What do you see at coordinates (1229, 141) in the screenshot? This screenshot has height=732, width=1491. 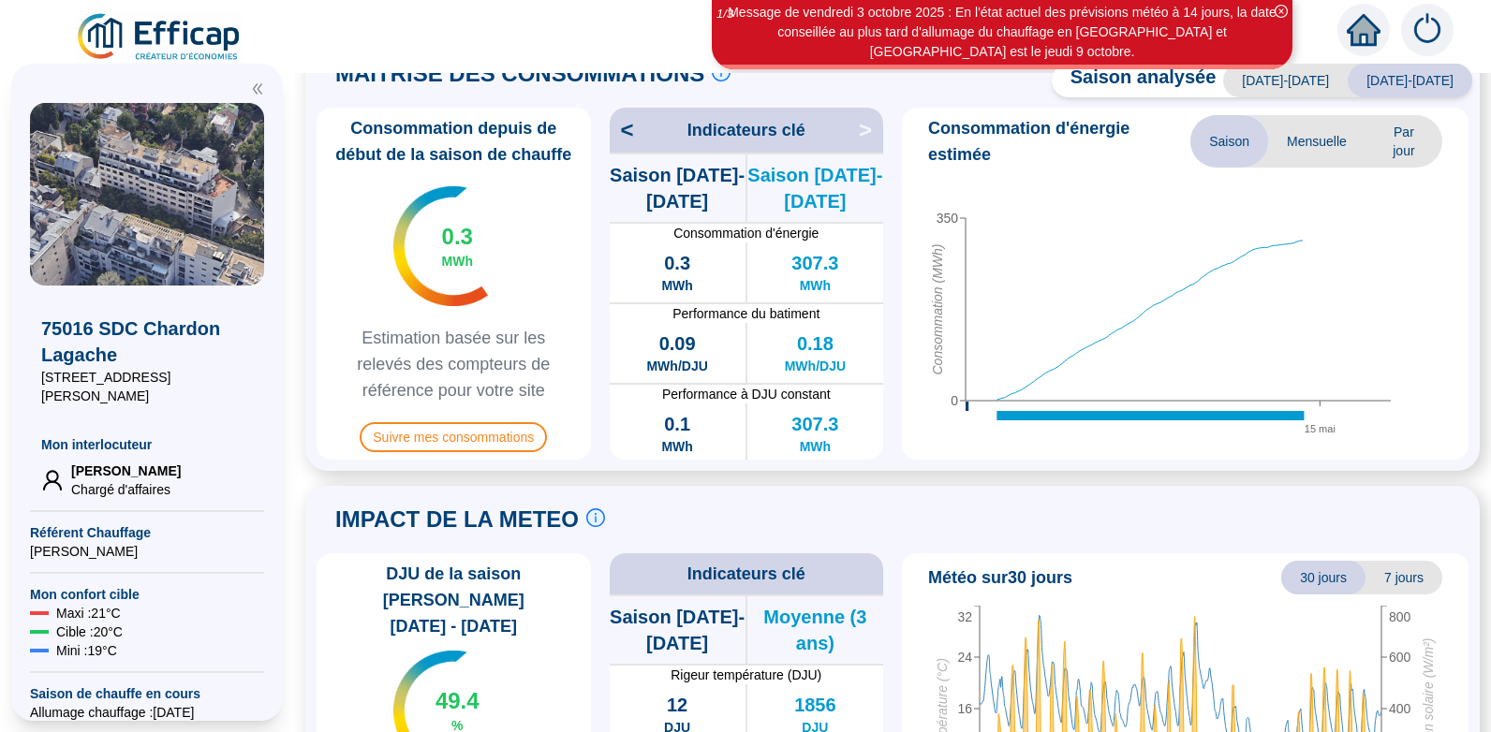 I see `span: Saison` at bounding box center [1229, 141].